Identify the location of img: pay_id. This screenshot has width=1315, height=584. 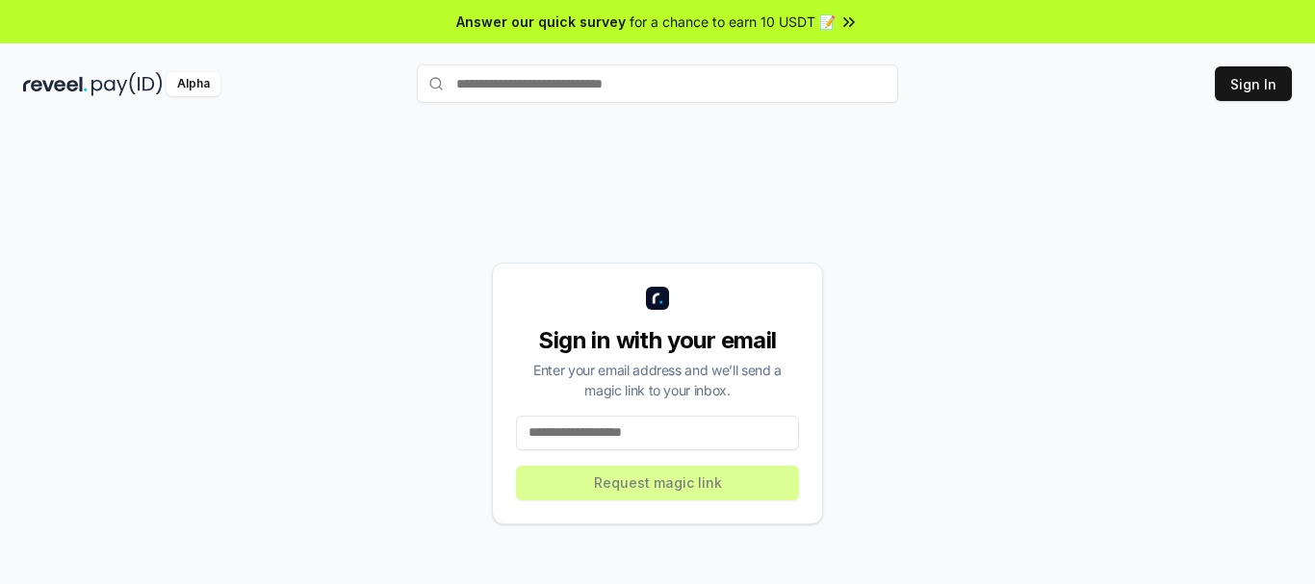
(127, 84).